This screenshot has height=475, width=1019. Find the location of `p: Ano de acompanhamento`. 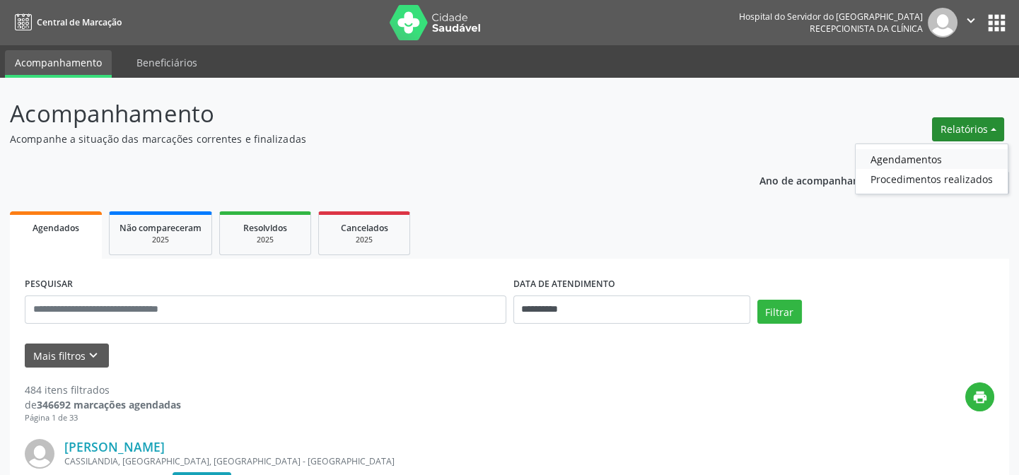

p: Ano de acompanhamento is located at coordinates (822, 180).